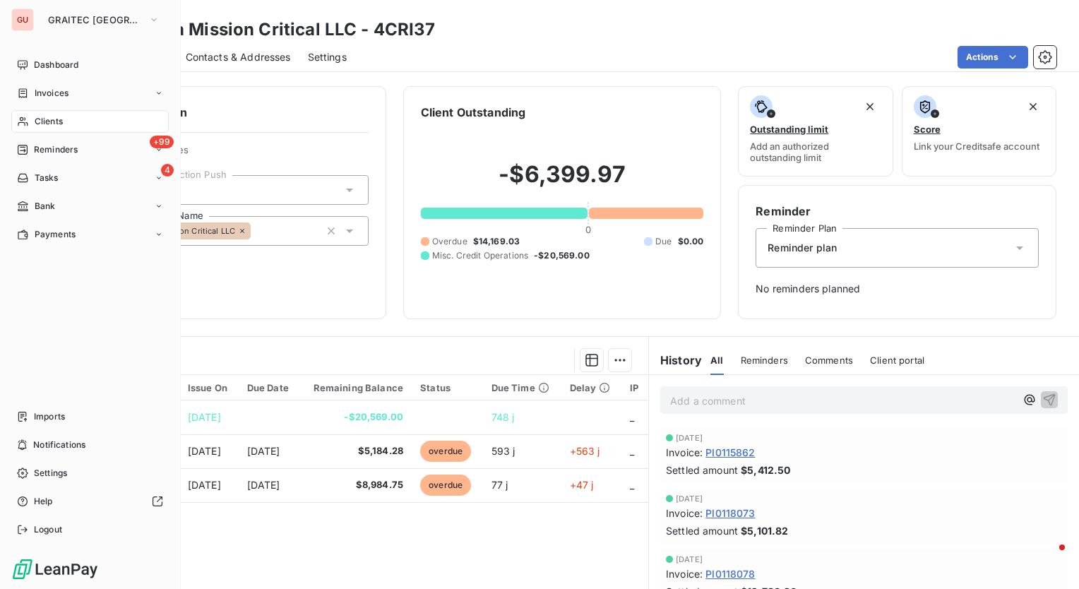 The width and height of the screenshot is (1079, 589). I want to click on span: PI0118078, so click(730, 573).